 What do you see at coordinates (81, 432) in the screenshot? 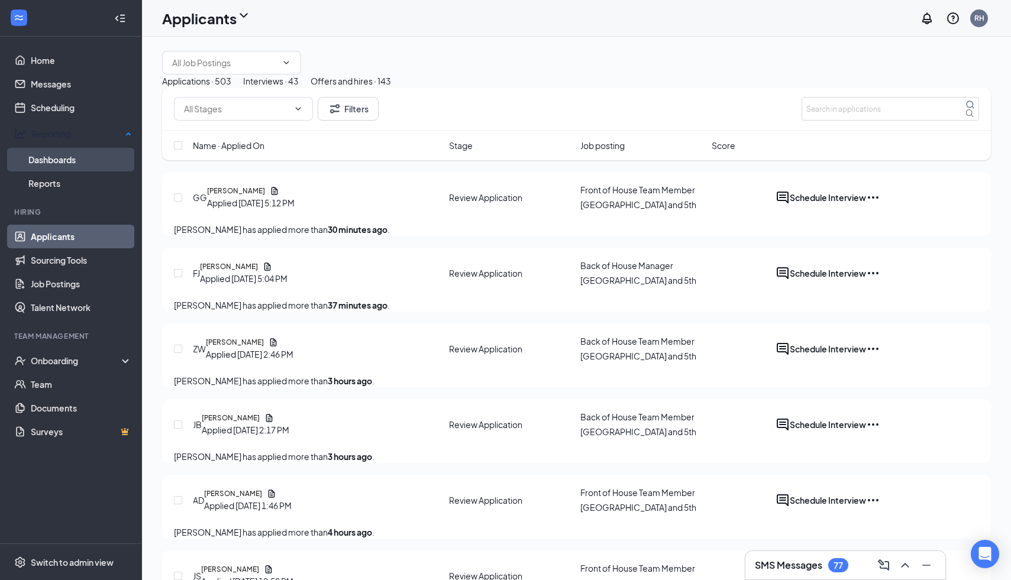
I see `a: SurveysCrown` at bounding box center [81, 432].